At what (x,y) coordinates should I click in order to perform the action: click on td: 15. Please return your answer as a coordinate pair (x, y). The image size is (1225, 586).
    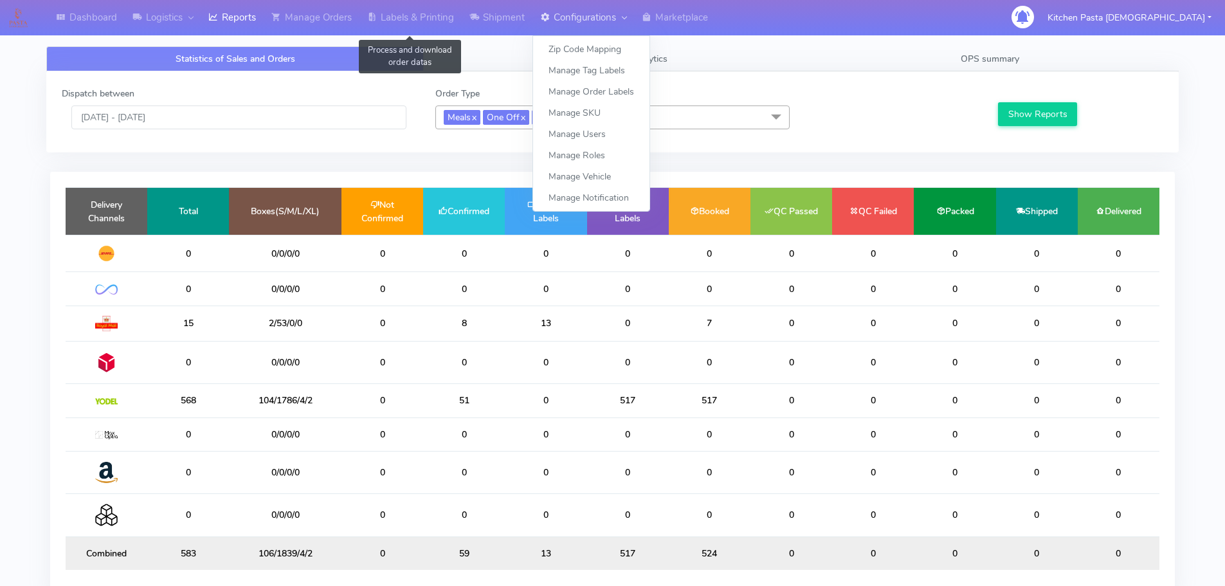
    Looking at the image, I should click on (188, 323).